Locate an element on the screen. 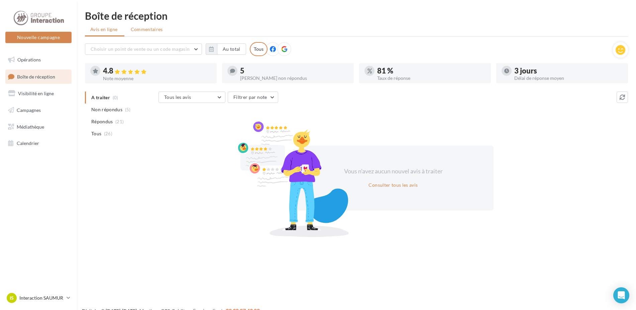  div: Note moyenne is located at coordinates (157, 79).